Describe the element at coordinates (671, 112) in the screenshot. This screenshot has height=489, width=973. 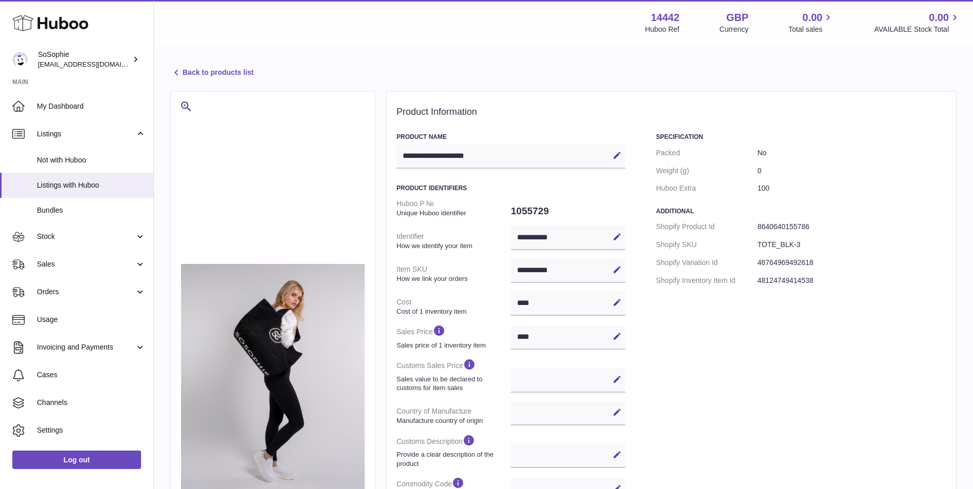
I see `h2: Product Information` at that location.